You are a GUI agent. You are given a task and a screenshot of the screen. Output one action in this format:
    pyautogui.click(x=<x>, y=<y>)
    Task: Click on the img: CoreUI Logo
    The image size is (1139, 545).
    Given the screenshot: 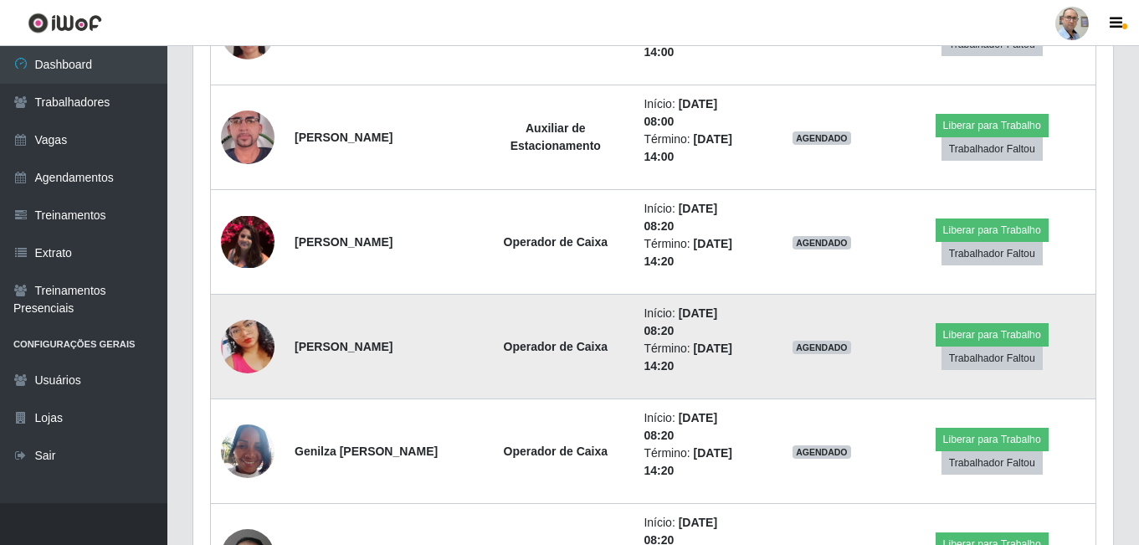 What is the action you would take?
    pyautogui.click(x=64, y=23)
    